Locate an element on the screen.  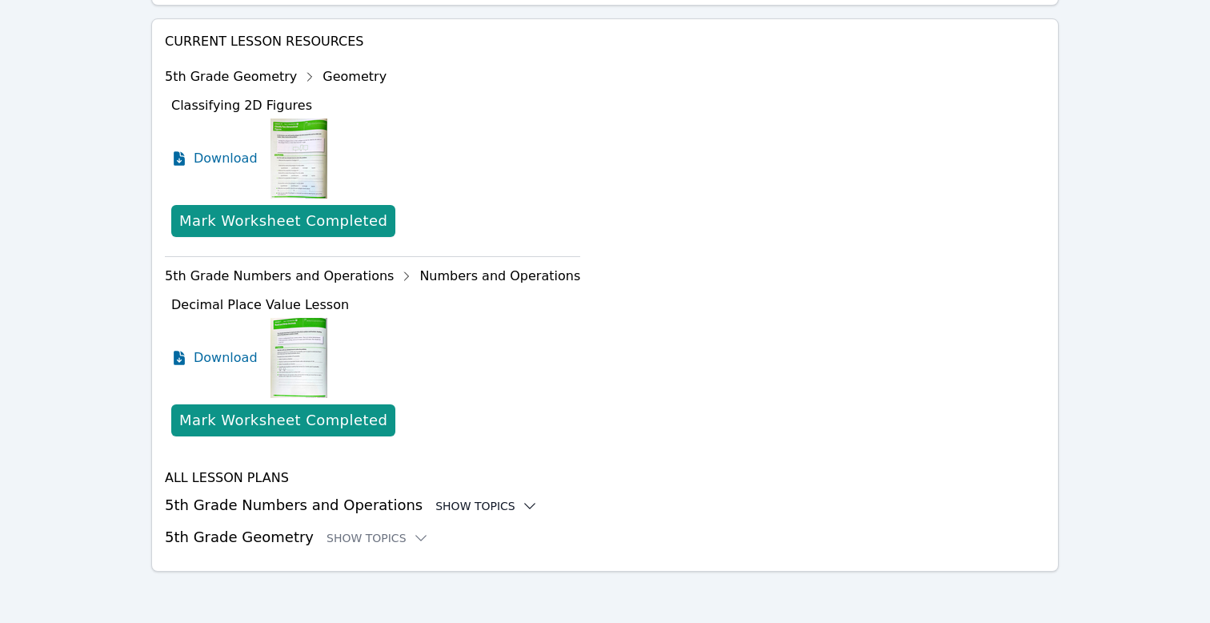
h4: All Lesson Plans is located at coordinates (605, 478).